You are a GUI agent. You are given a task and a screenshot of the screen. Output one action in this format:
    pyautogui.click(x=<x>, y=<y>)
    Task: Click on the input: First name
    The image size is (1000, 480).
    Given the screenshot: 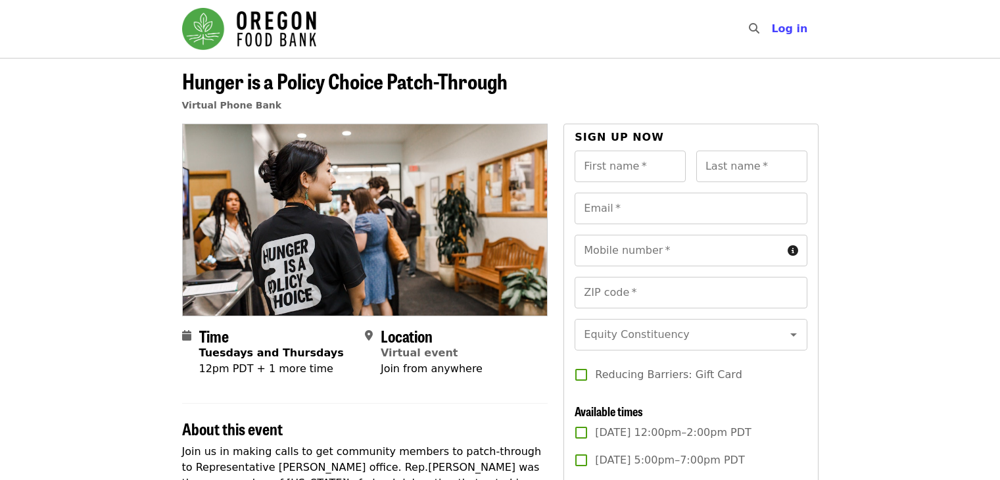 What is the action you would take?
    pyautogui.click(x=630, y=166)
    